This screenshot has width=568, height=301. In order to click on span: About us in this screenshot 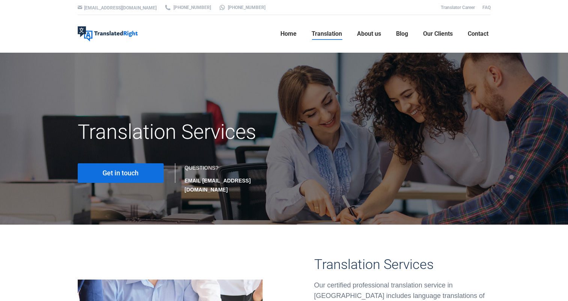, I will do `click(369, 34)`.